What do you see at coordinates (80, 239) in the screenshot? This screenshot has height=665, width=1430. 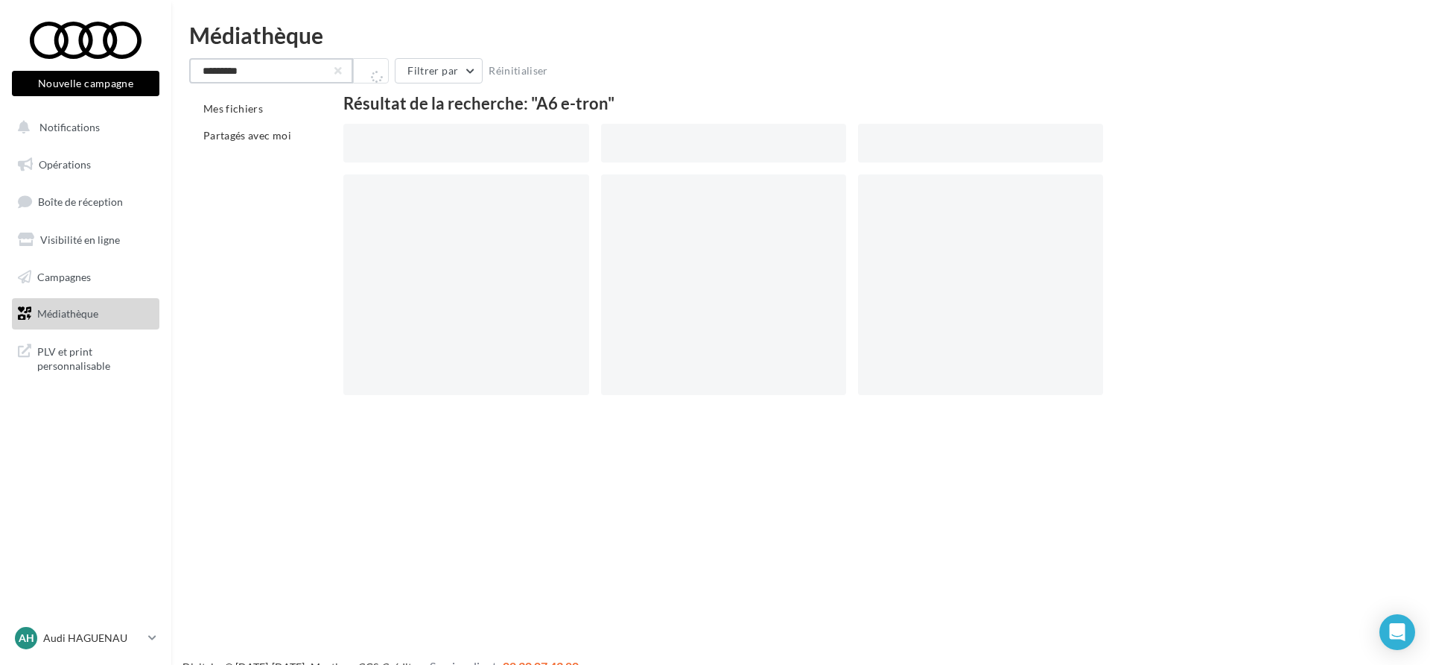 I see `span: Visibilité en ligne` at bounding box center [80, 239].